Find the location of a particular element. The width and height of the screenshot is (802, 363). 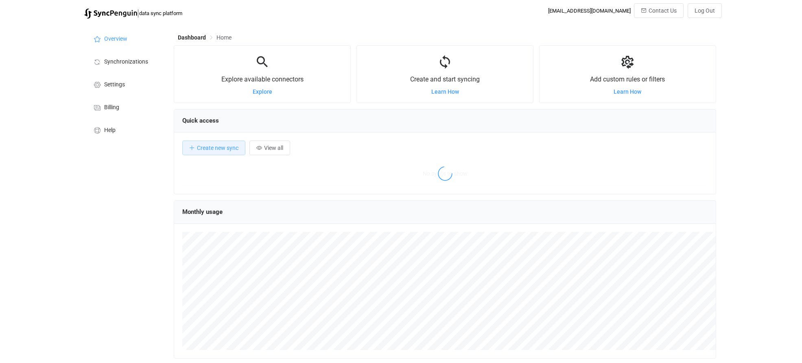

span: Create new sync is located at coordinates (218, 148).